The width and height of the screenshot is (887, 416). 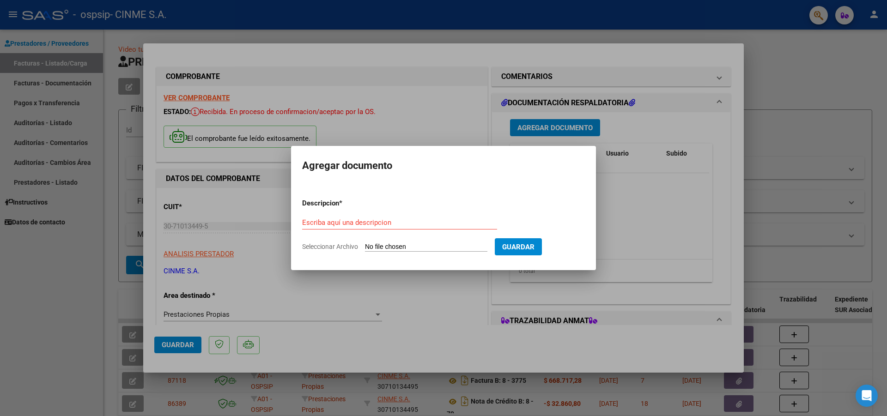 What do you see at coordinates (444, 166) in the screenshot?
I see `h2: Agregar documento` at bounding box center [444, 166].